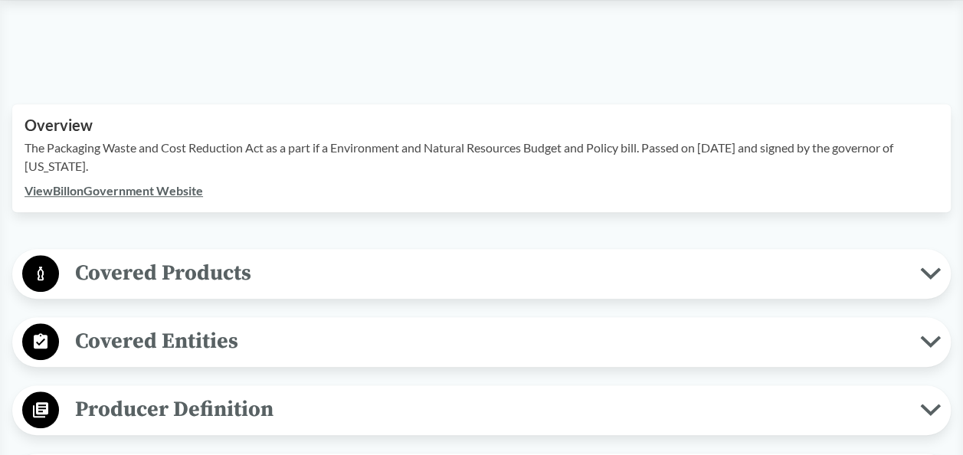 Image resolution: width=963 pixels, height=455 pixels. I want to click on h2: Overview, so click(481, 125).